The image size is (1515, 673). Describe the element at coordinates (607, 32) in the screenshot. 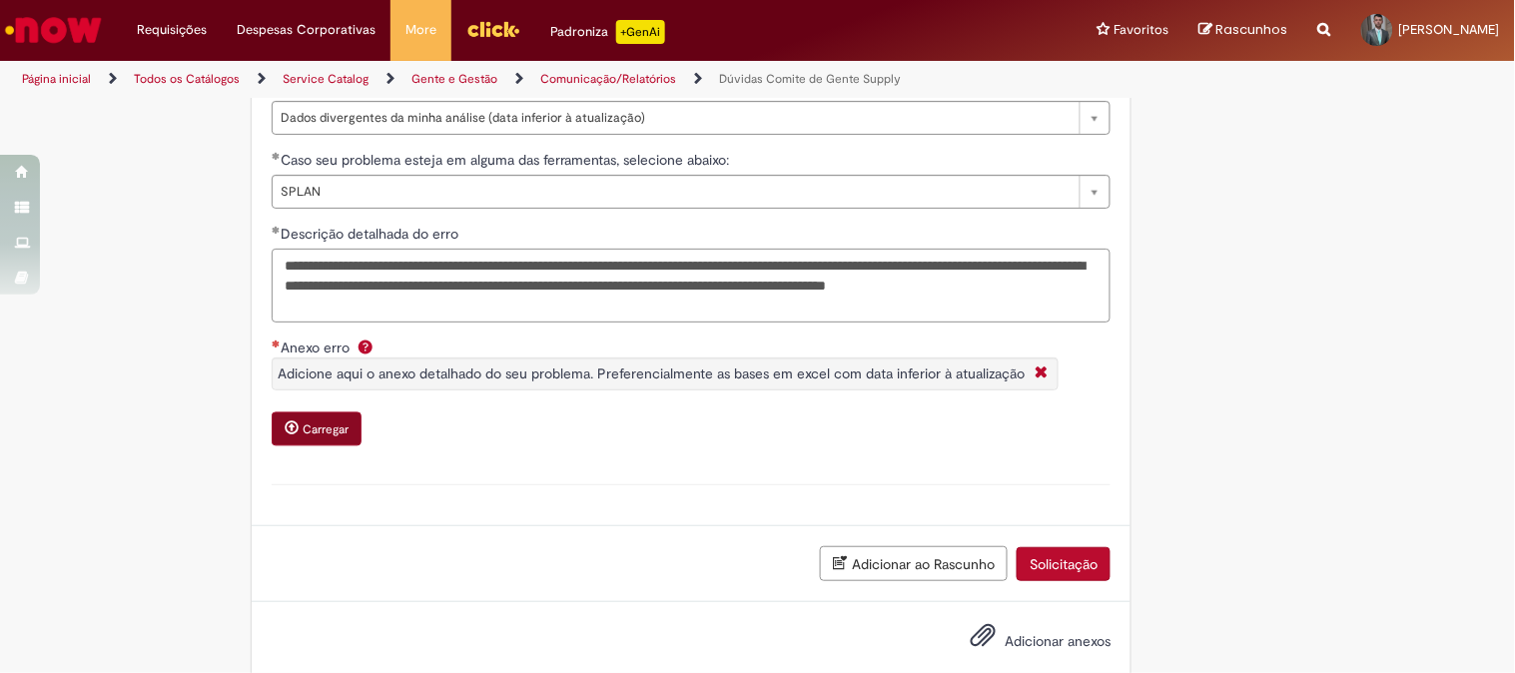

I see `div: Padroniza` at that location.